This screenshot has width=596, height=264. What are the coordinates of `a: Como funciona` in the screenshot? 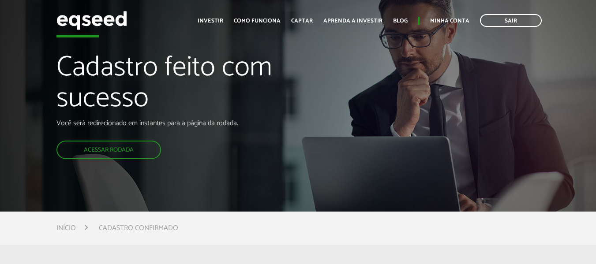 It's located at (257, 21).